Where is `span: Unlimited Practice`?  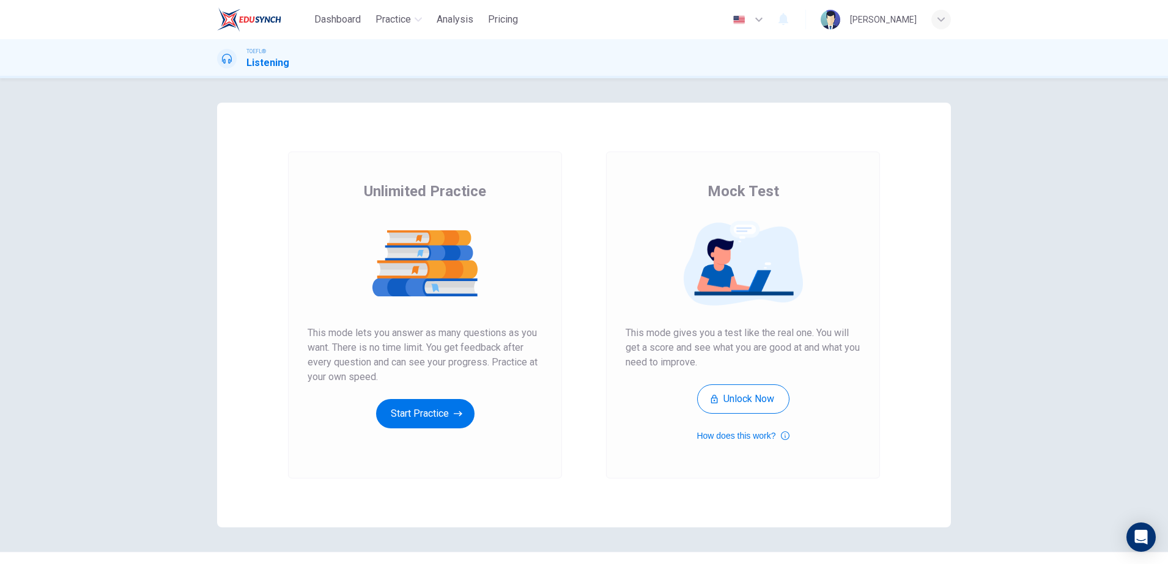 span: Unlimited Practice is located at coordinates (425, 191).